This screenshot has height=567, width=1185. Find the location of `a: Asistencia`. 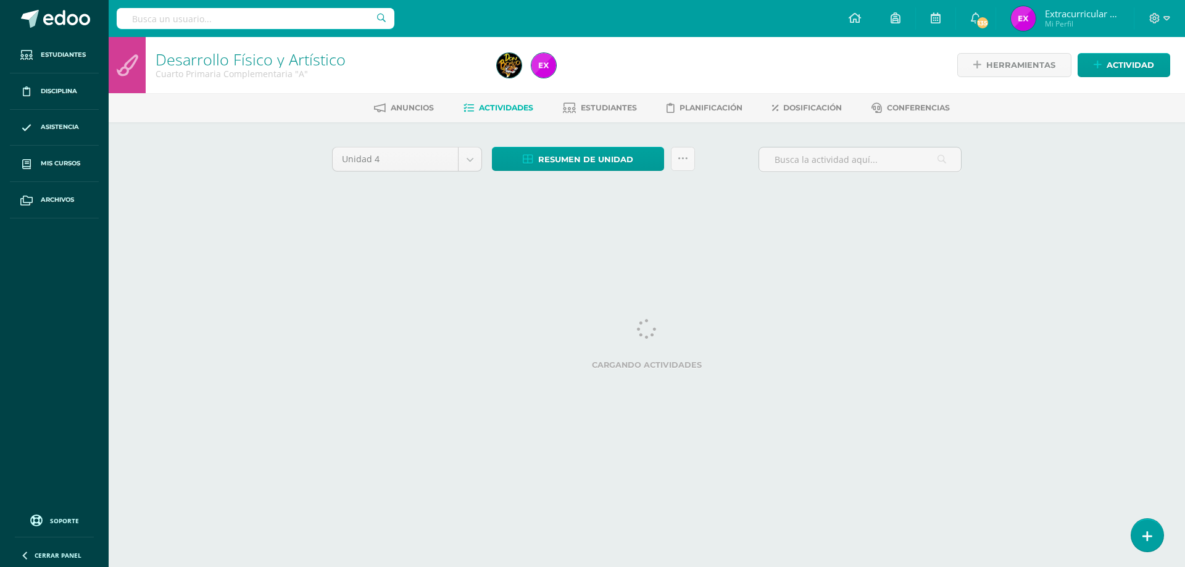

a: Asistencia is located at coordinates (54, 128).